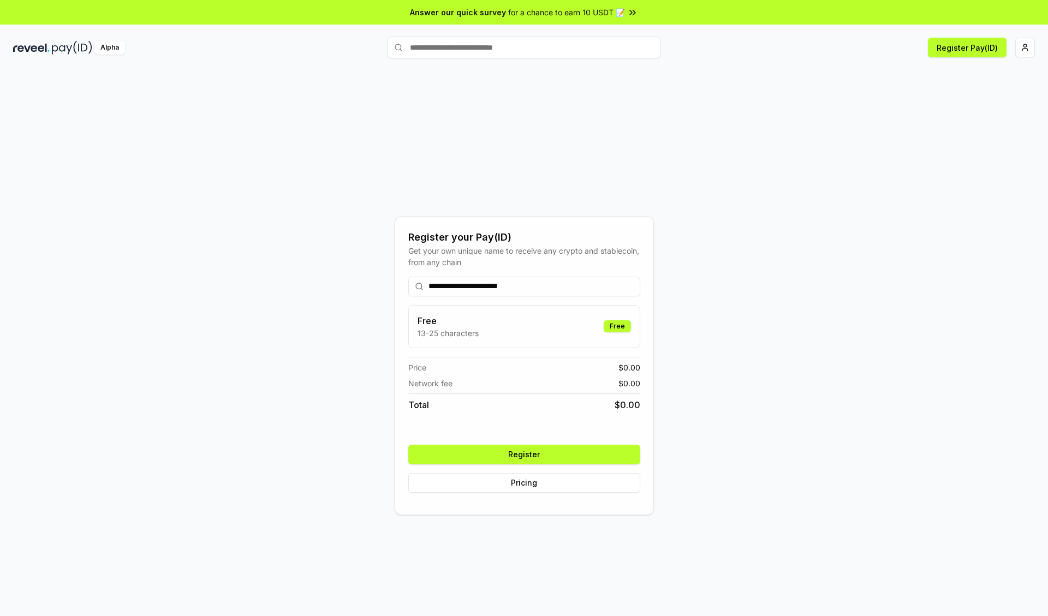 This screenshot has height=616, width=1048. Describe the element at coordinates (448, 333) in the screenshot. I see `p: 13-25 characters` at that location.